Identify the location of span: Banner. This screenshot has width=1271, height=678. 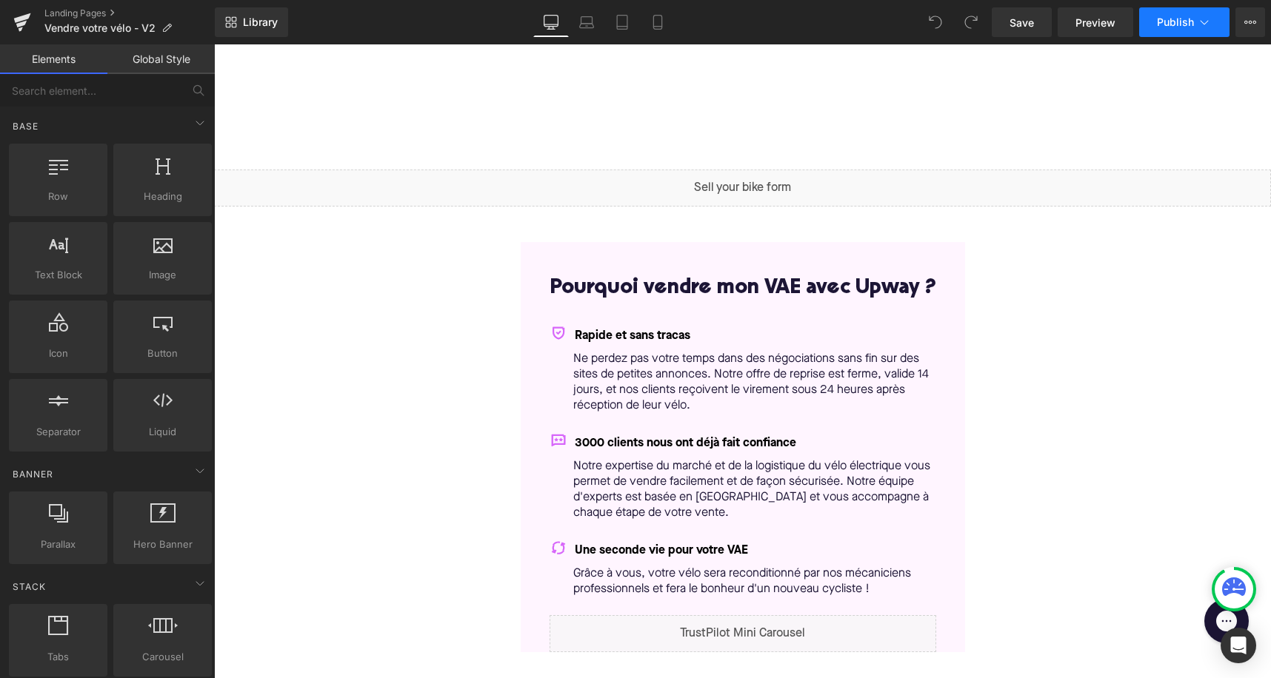
(33, 474).